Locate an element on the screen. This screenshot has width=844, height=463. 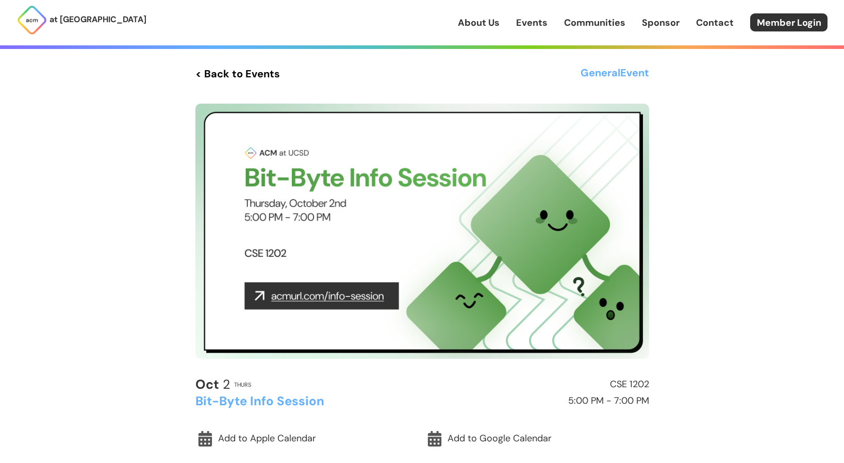
h2: Bit-Byte Info Session is located at coordinates (306, 401).